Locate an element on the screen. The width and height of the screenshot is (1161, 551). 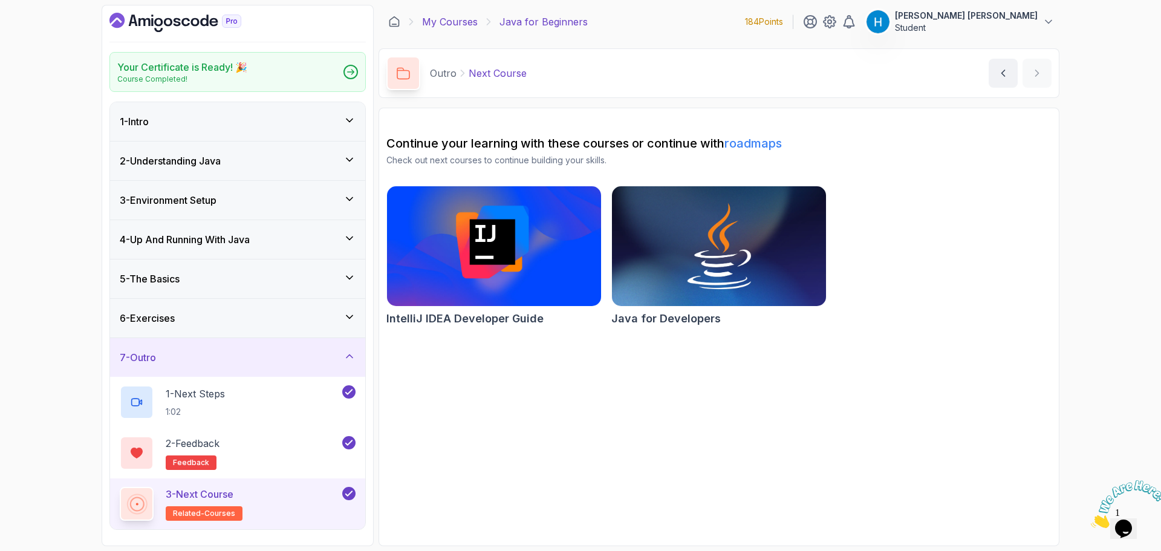
button: 6-Exercises is located at coordinates (238, 318).